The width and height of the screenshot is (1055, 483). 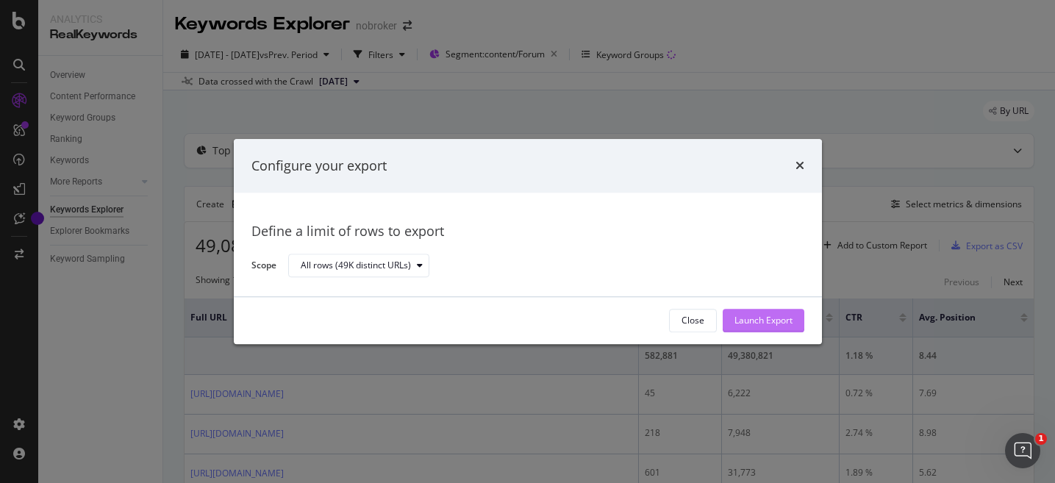 I want to click on div: Configure your export, so click(x=319, y=166).